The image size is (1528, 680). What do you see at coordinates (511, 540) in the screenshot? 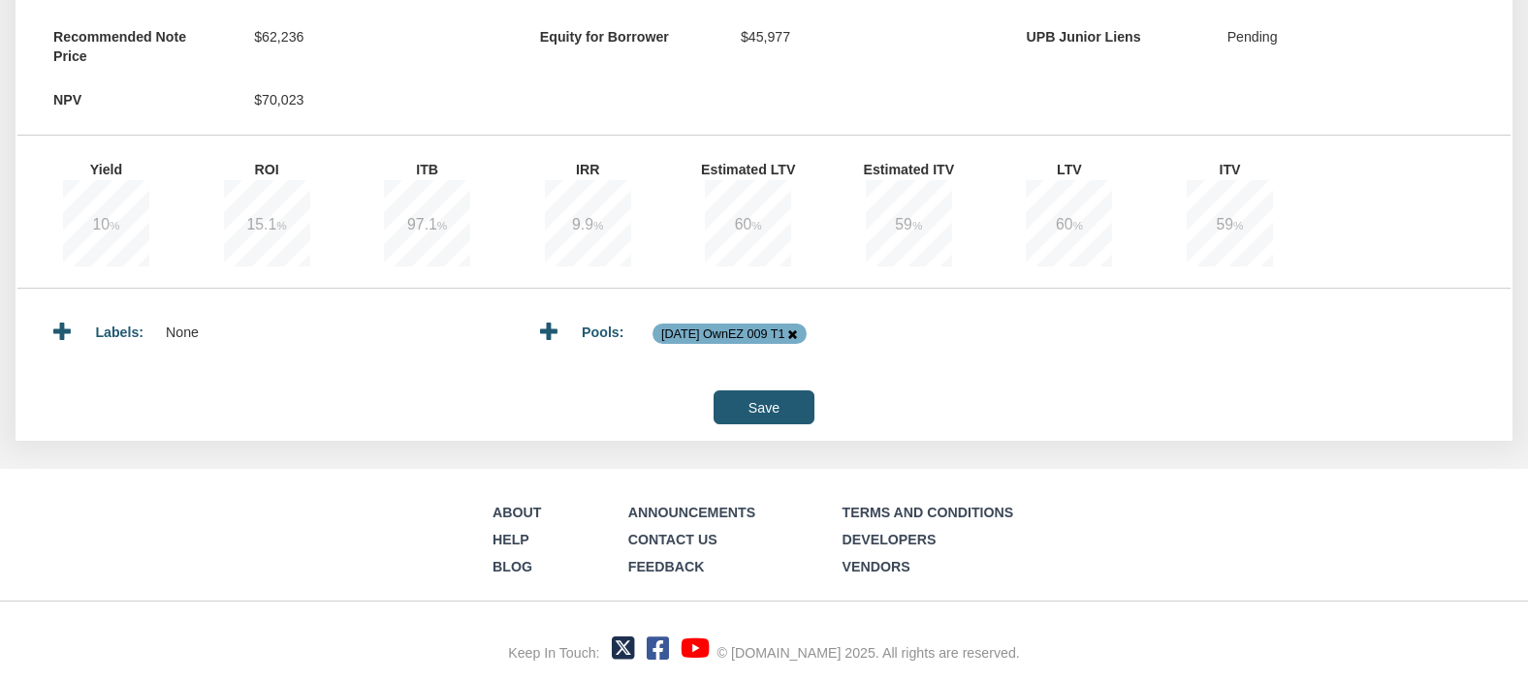
I see `a: Help` at bounding box center [511, 540].